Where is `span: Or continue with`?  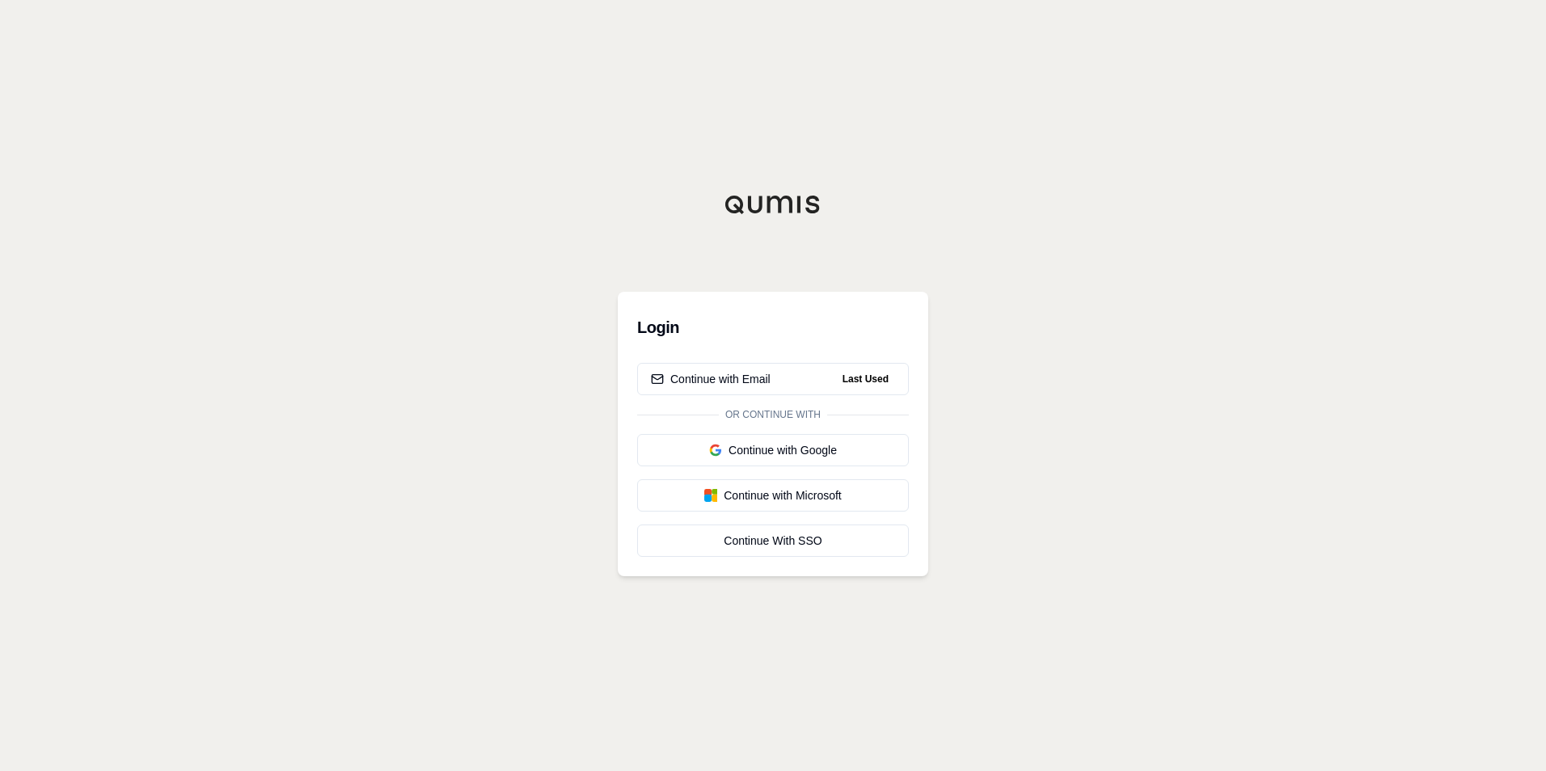
span: Or continue with is located at coordinates (773, 415).